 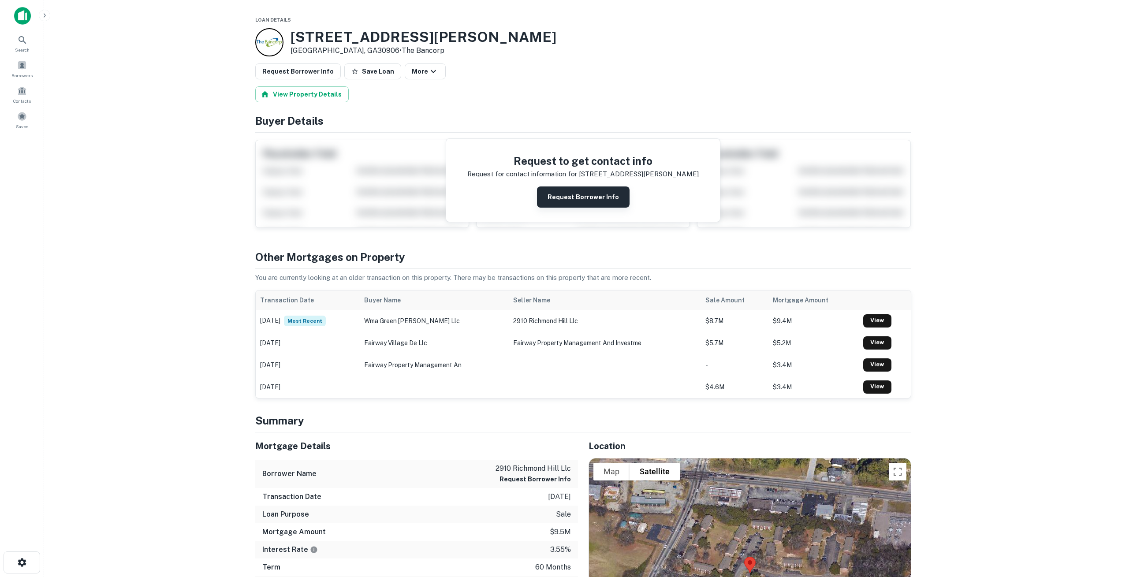 What do you see at coordinates (583, 121) in the screenshot?
I see `h4: Buyer Details` at bounding box center [583, 121].